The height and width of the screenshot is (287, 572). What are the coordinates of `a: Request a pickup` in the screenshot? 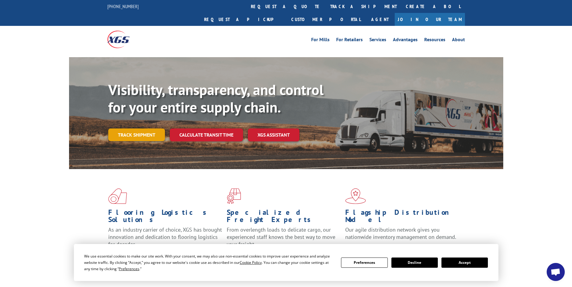 It's located at (243, 19).